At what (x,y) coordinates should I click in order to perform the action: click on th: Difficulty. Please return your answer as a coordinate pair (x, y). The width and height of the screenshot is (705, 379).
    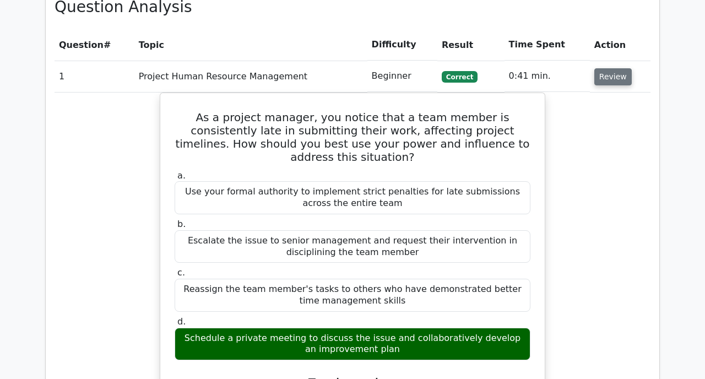
    Looking at the image, I should click on (402, 45).